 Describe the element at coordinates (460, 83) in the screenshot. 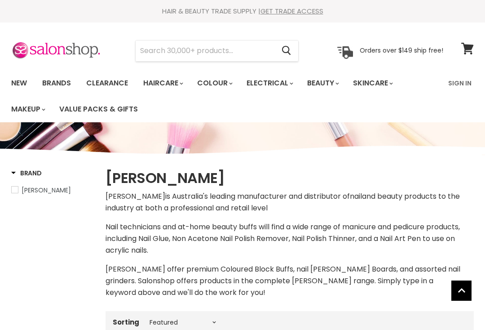

I see `a: Sign In` at that location.